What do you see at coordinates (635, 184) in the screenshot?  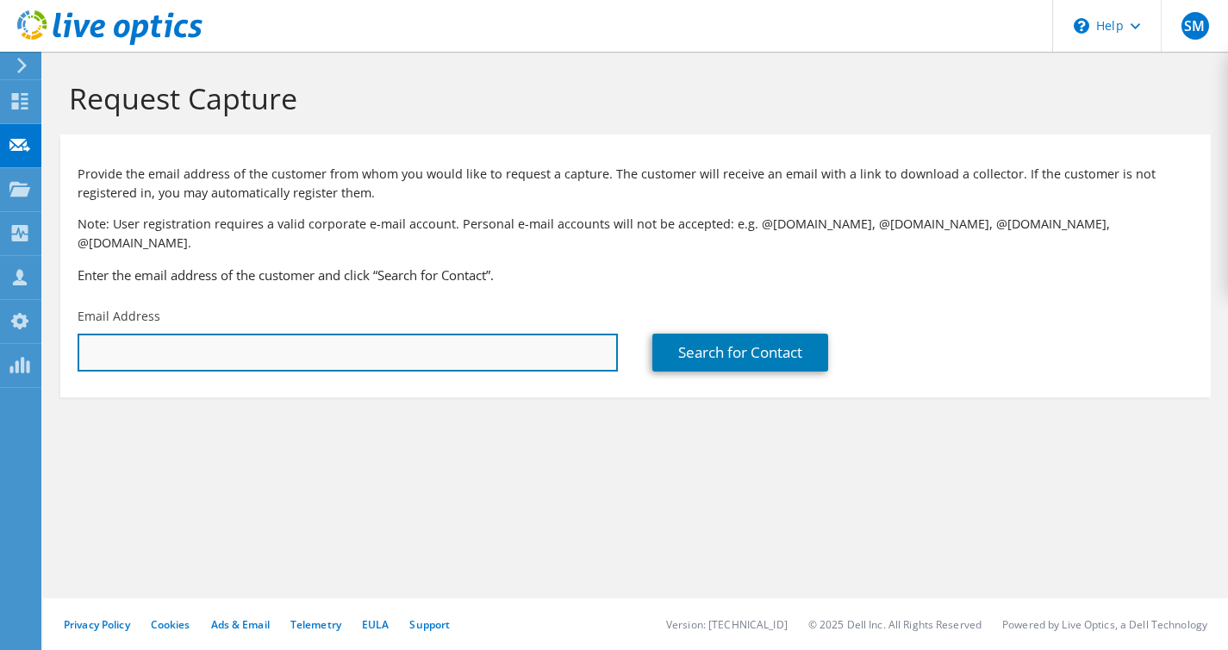 I see `p: Provide the email address of the customer from whom you would like to request a capture. The cust...` at bounding box center [635, 184].